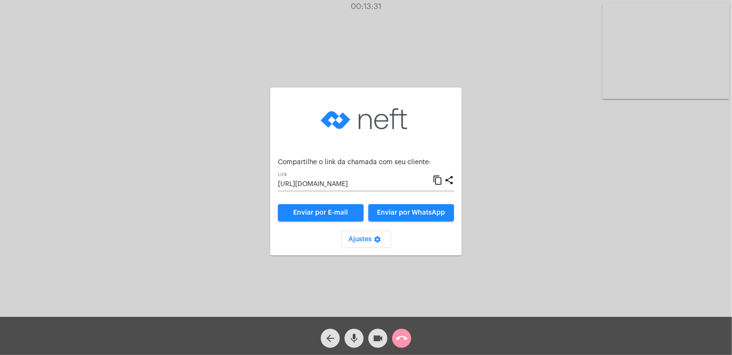 Image resolution: width=732 pixels, height=355 pixels. Describe the element at coordinates (438, 180) in the screenshot. I see `mat-icon: content_copy` at that location.